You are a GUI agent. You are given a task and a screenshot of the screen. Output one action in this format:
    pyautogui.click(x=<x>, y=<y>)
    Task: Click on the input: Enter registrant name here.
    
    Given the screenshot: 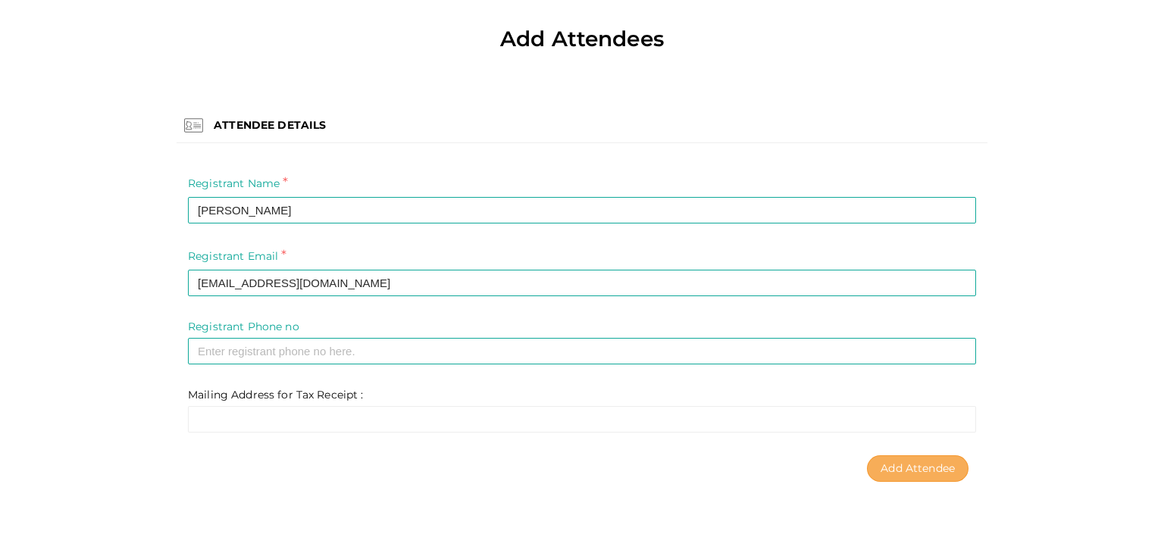 What is the action you would take?
    pyautogui.click(x=582, y=210)
    